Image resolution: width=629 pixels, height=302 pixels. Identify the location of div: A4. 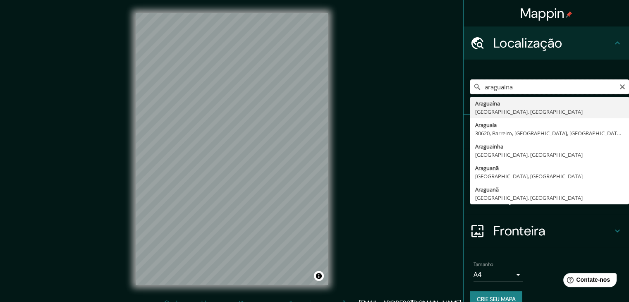
(498, 274).